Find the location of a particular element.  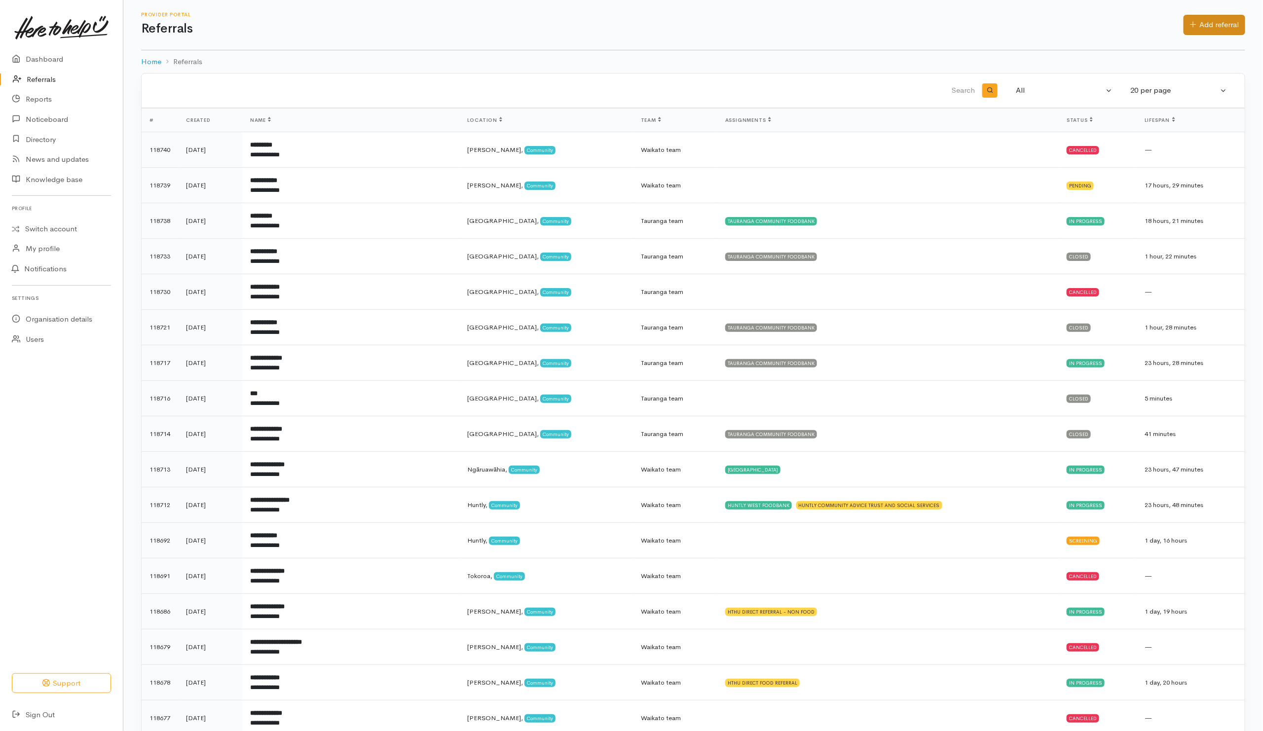

button: Support is located at coordinates (61, 683).